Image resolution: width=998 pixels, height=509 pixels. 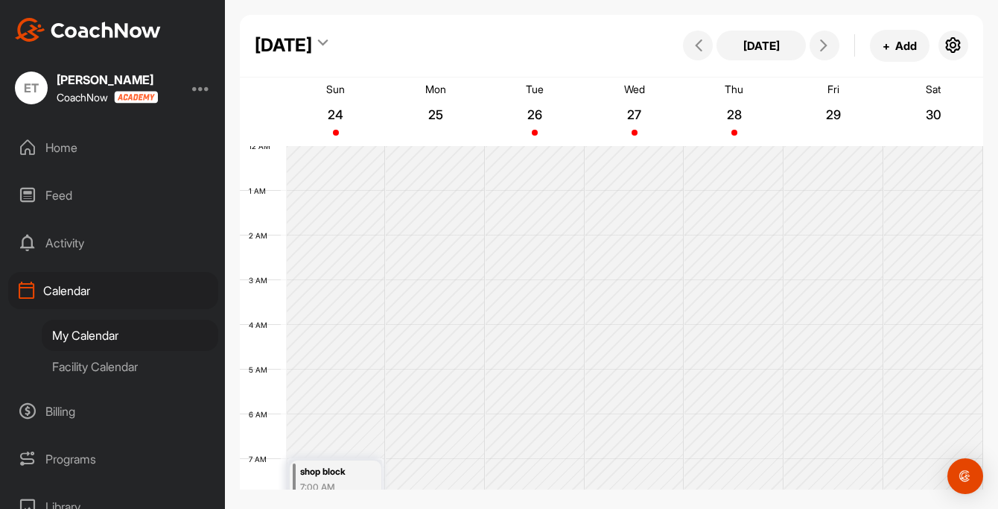 What do you see at coordinates (261, 325) in the screenshot?
I see `div: 4 AM` at bounding box center [261, 325].